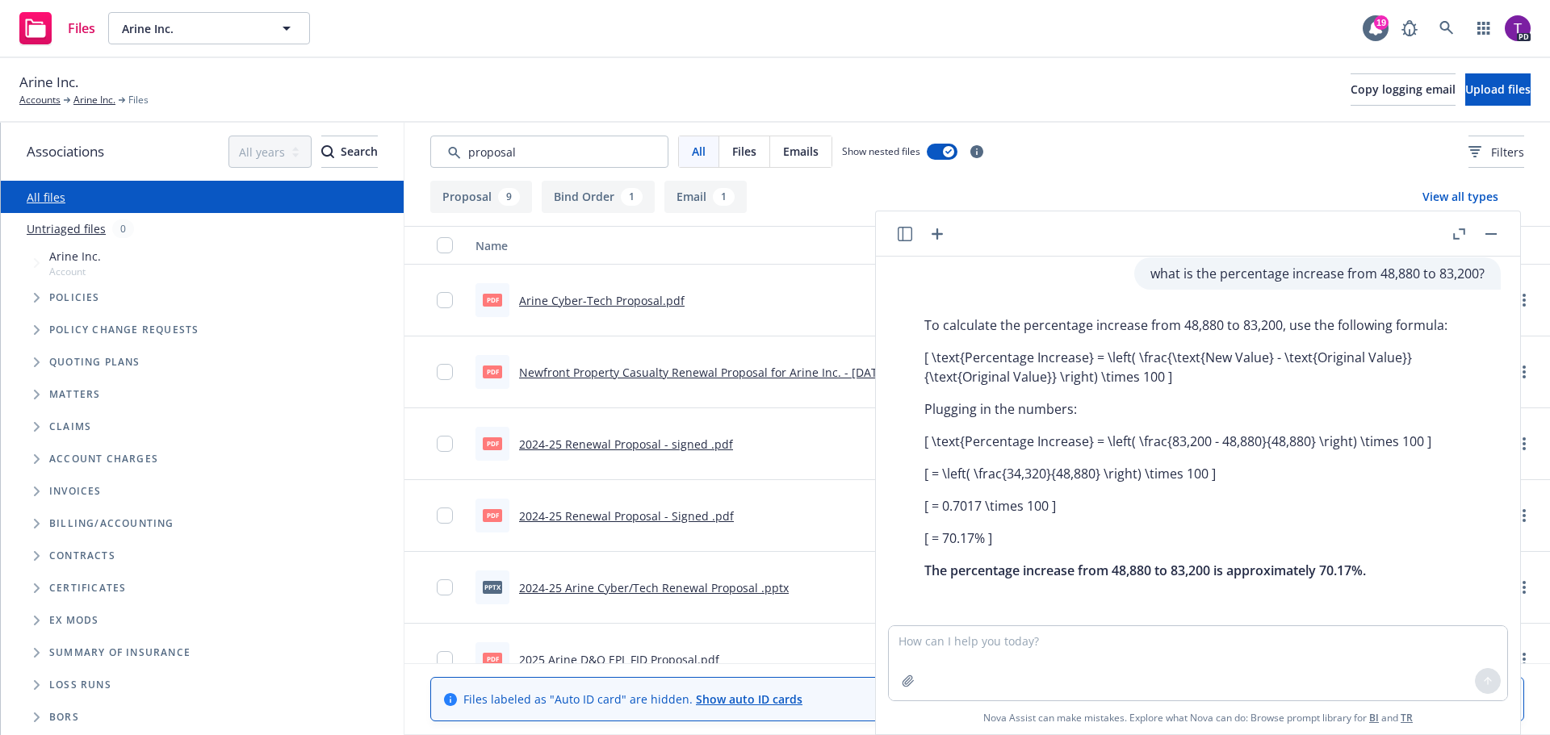 The width and height of the screenshot is (1550, 735). What do you see at coordinates (70, 427) in the screenshot?
I see `span: Claims` at bounding box center [70, 427].